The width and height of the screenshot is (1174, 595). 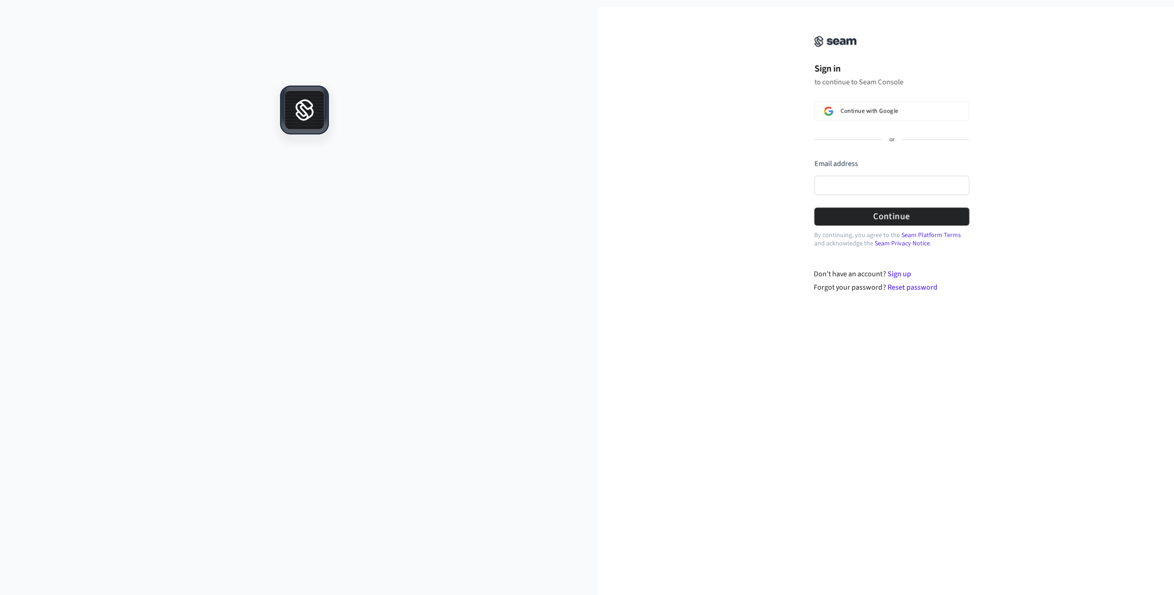 I want to click on button: Sign in with GoogleContinue with Google, so click(x=892, y=111).